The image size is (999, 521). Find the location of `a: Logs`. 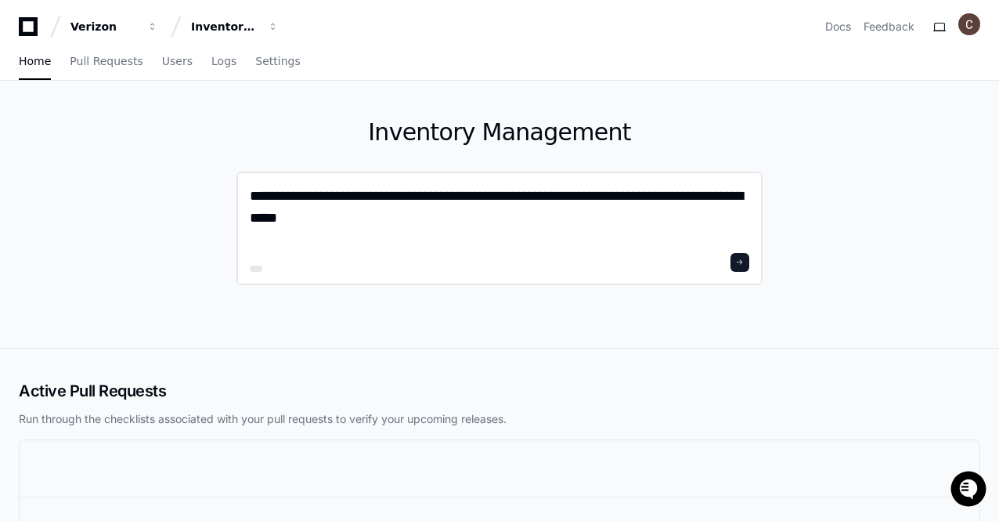

a: Logs is located at coordinates (224, 62).